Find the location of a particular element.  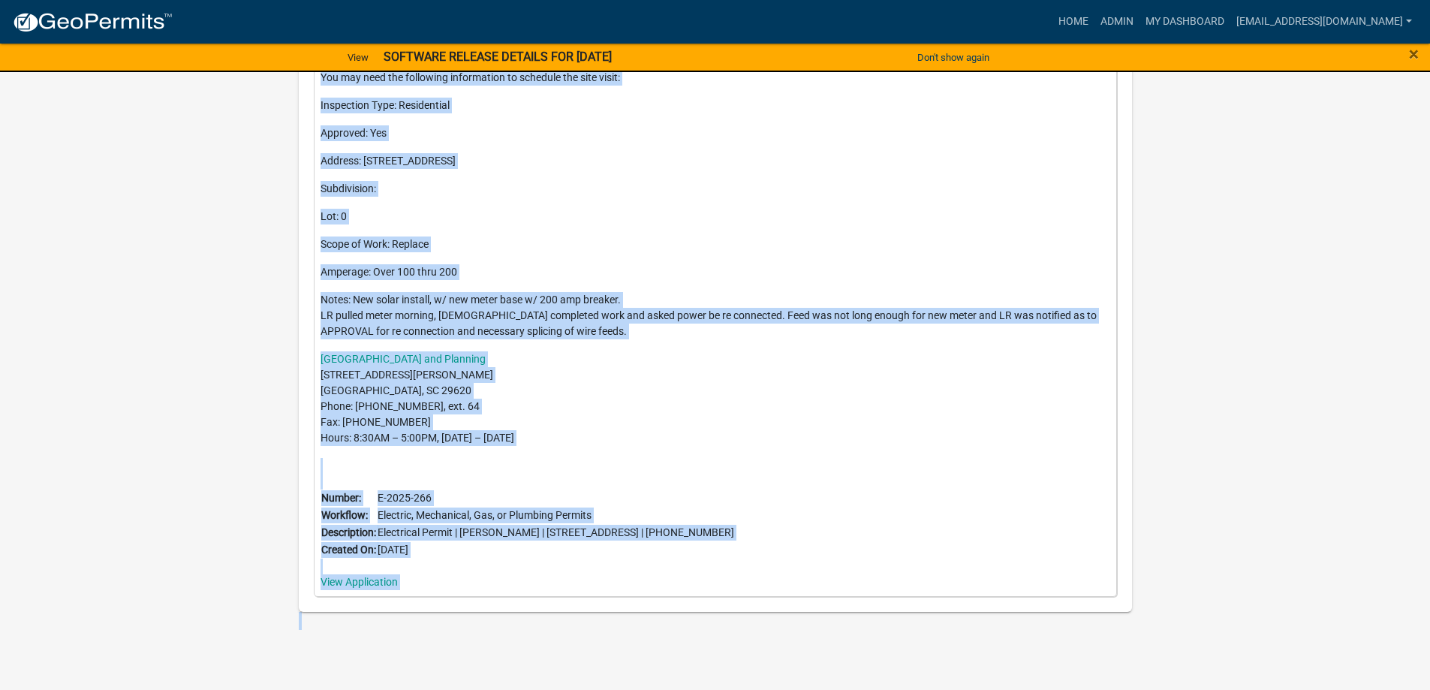

p: Lot: 0 is located at coordinates (716, 216).